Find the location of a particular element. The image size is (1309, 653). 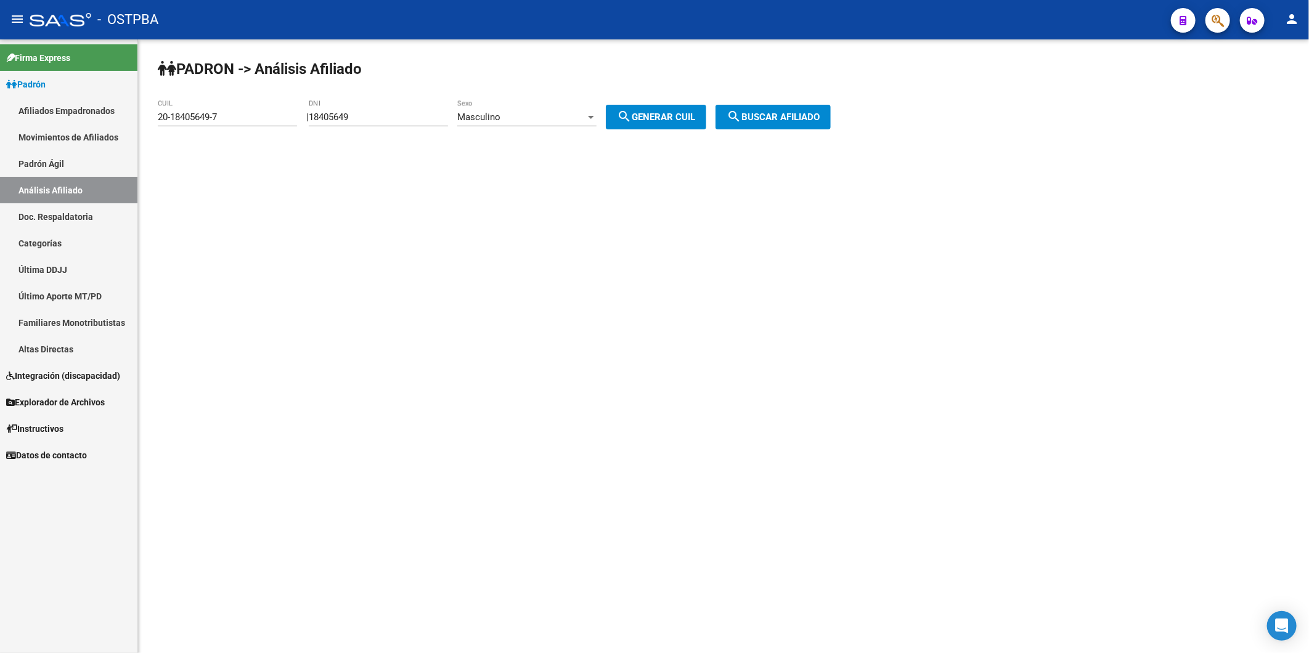

span: Firma Express is located at coordinates (38, 58).